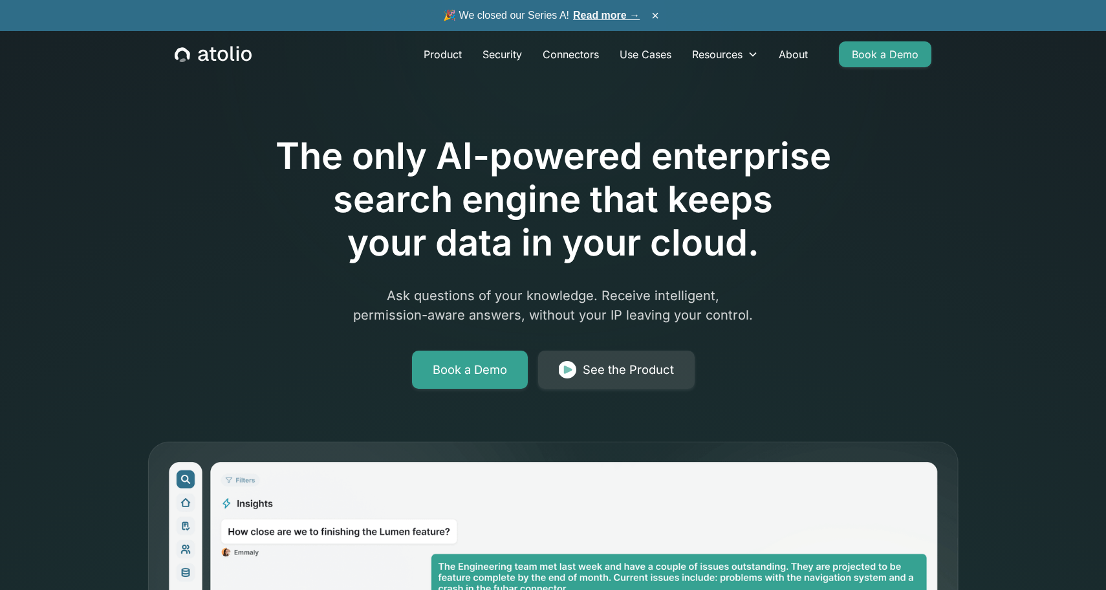  Describe the element at coordinates (502, 54) in the screenshot. I see `a: Security` at that location.